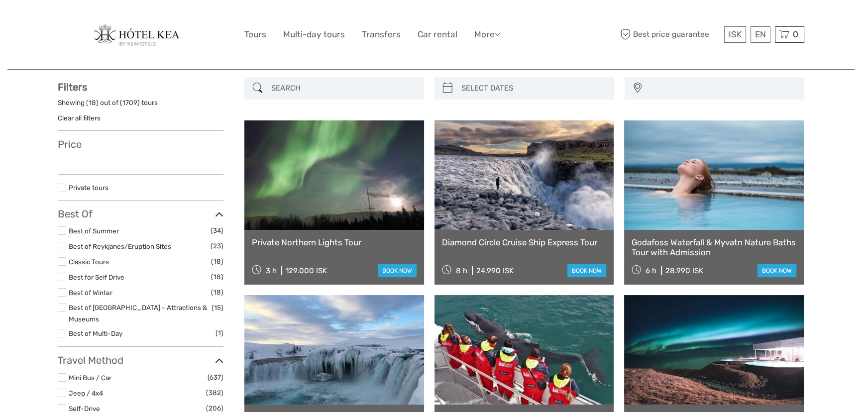  What do you see at coordinates (669, 34) in the screenshot?
I see `span: Best price guarantee` at bounding box center [669, 34].